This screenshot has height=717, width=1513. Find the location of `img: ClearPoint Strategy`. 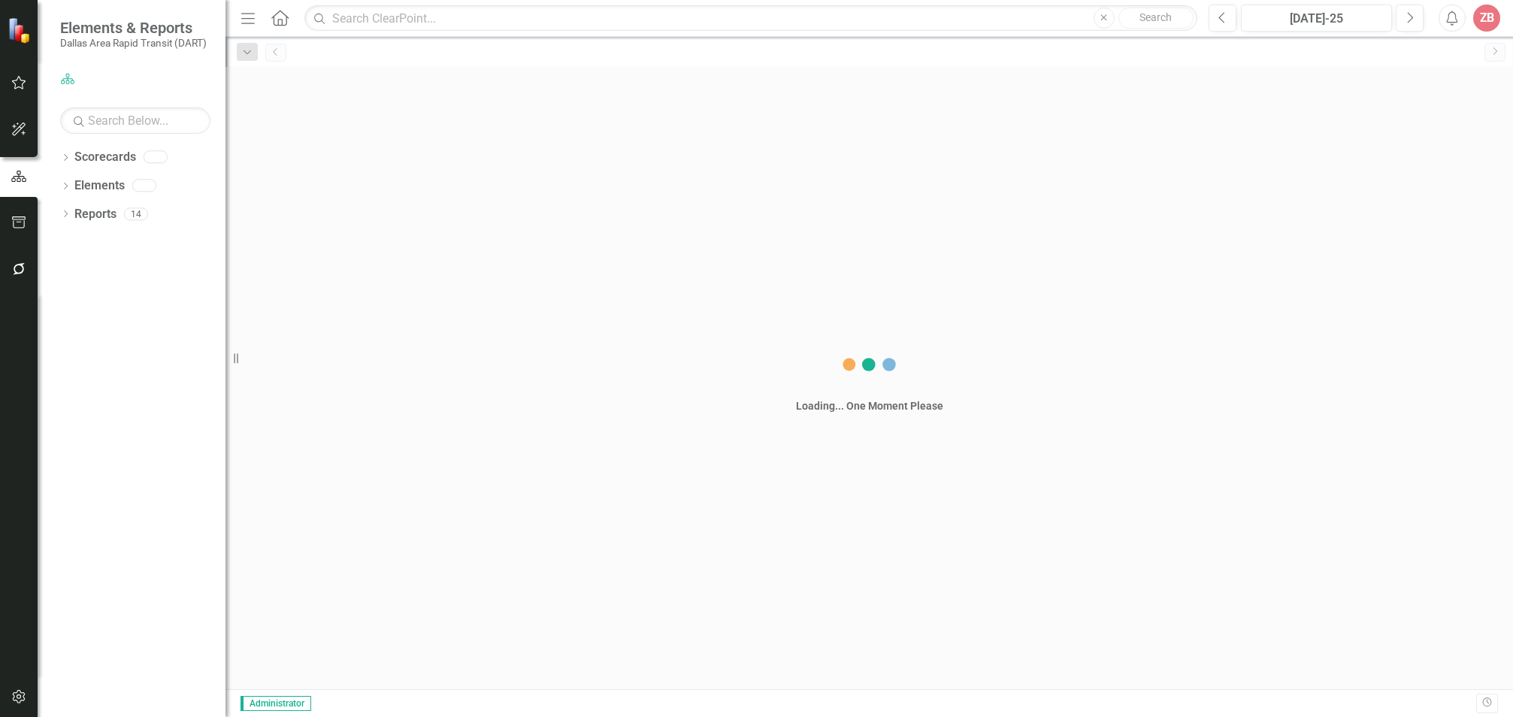

img: ClearPoint Strategy is located at coordinates (20, 30).